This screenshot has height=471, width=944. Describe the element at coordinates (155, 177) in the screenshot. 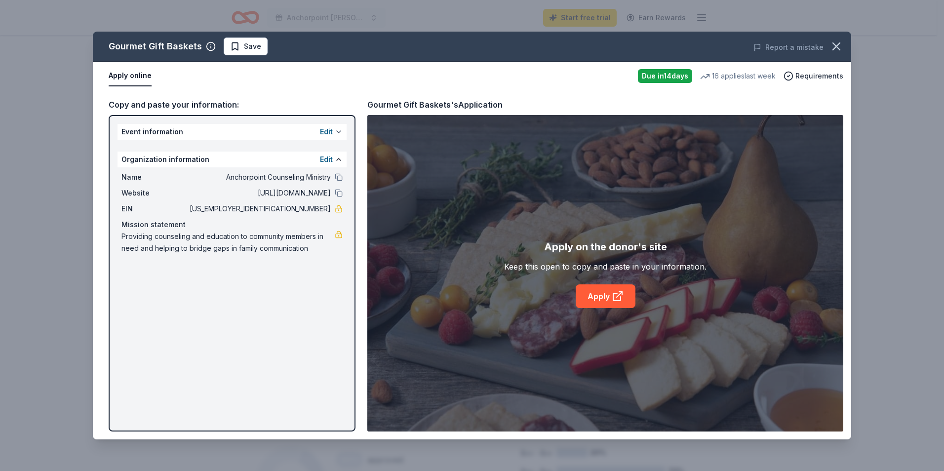

I see `span: Name` at that location.